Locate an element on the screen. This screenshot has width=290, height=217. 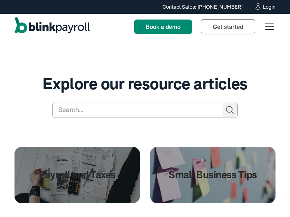
h1: Payroll and Taxes is located at coordinates (77, 175).